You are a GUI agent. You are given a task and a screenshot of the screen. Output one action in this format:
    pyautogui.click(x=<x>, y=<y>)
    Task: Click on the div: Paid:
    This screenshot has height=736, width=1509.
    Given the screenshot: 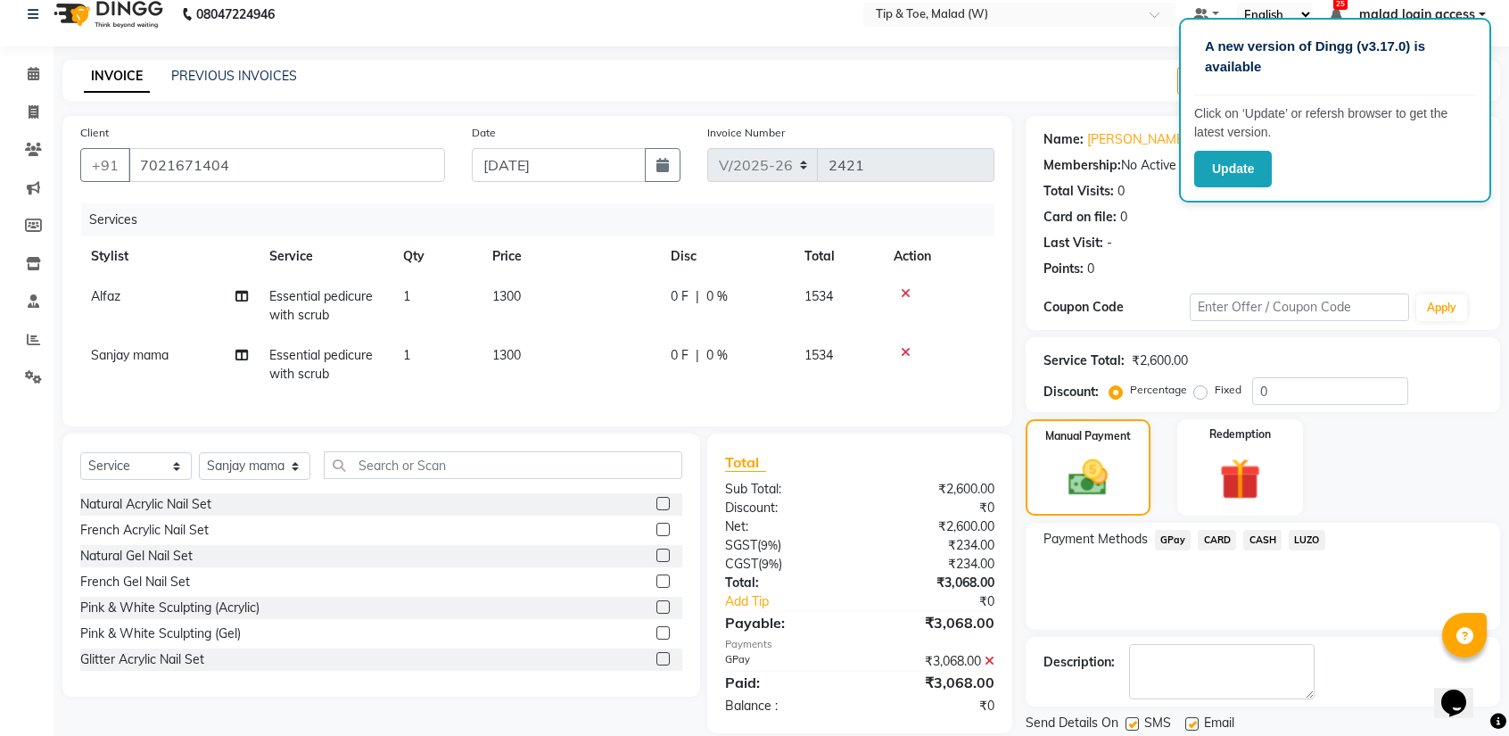 What is the action you would take?
    pyautogui.click(x=786, y=682)
    